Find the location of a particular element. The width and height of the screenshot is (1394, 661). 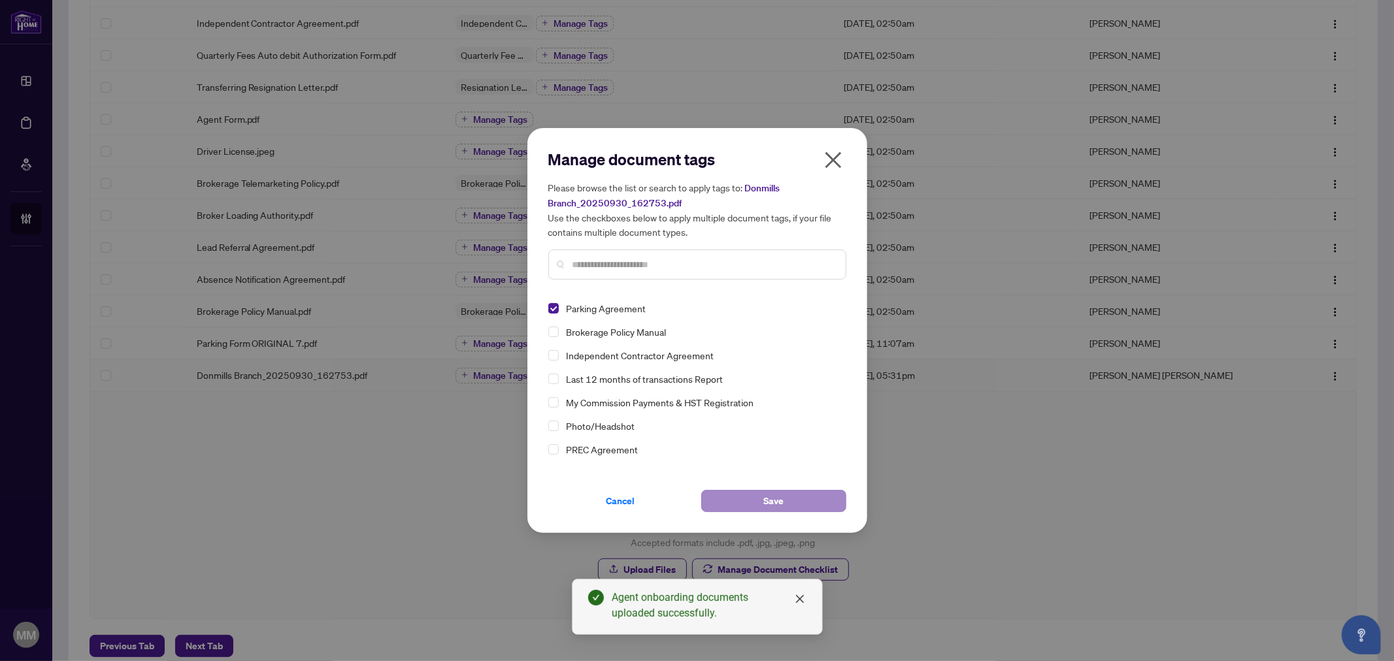

span: Select Parking Agreement is located at coordinates (553, 308).